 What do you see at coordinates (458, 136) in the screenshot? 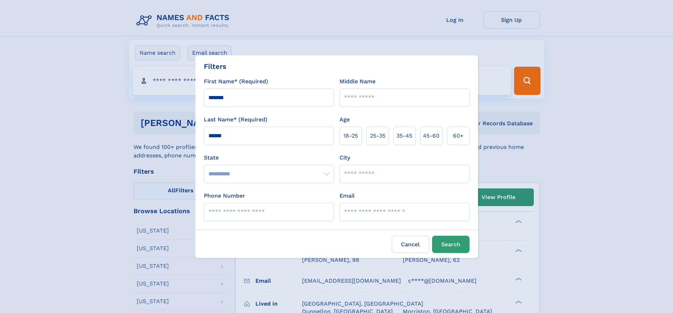
I see `span: 60+` at bounding box center [458, 136].